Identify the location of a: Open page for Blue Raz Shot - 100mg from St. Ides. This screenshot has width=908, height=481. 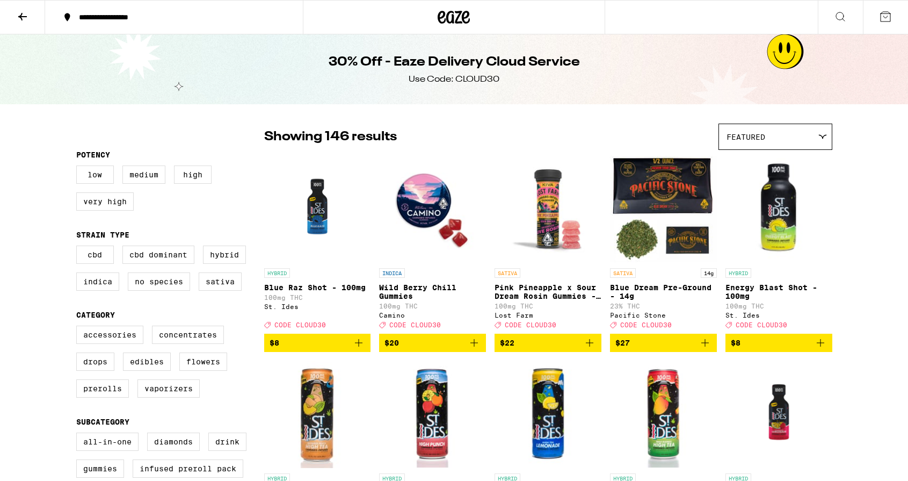
(317, 244).